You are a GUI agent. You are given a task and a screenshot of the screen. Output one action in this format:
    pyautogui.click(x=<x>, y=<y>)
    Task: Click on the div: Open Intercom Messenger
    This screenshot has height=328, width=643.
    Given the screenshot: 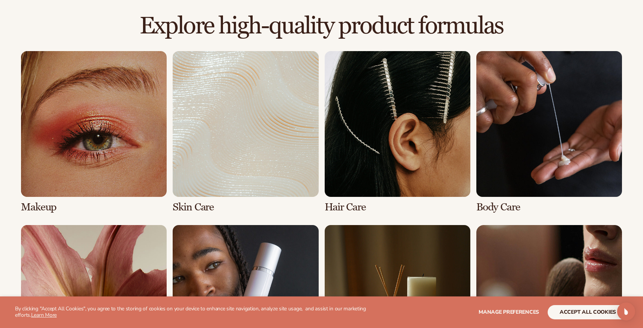 What is the action you would take?
    pyautogui.click(x=626, y=311)
    